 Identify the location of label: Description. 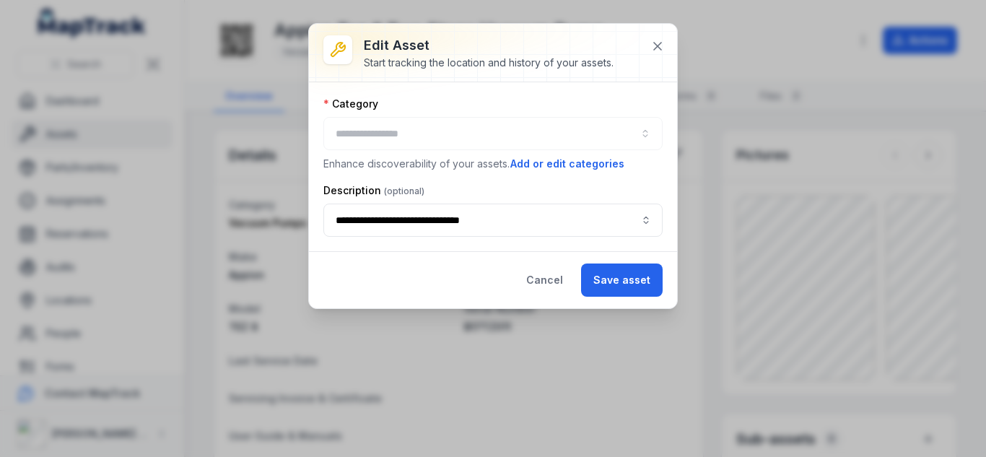
(374, 191).